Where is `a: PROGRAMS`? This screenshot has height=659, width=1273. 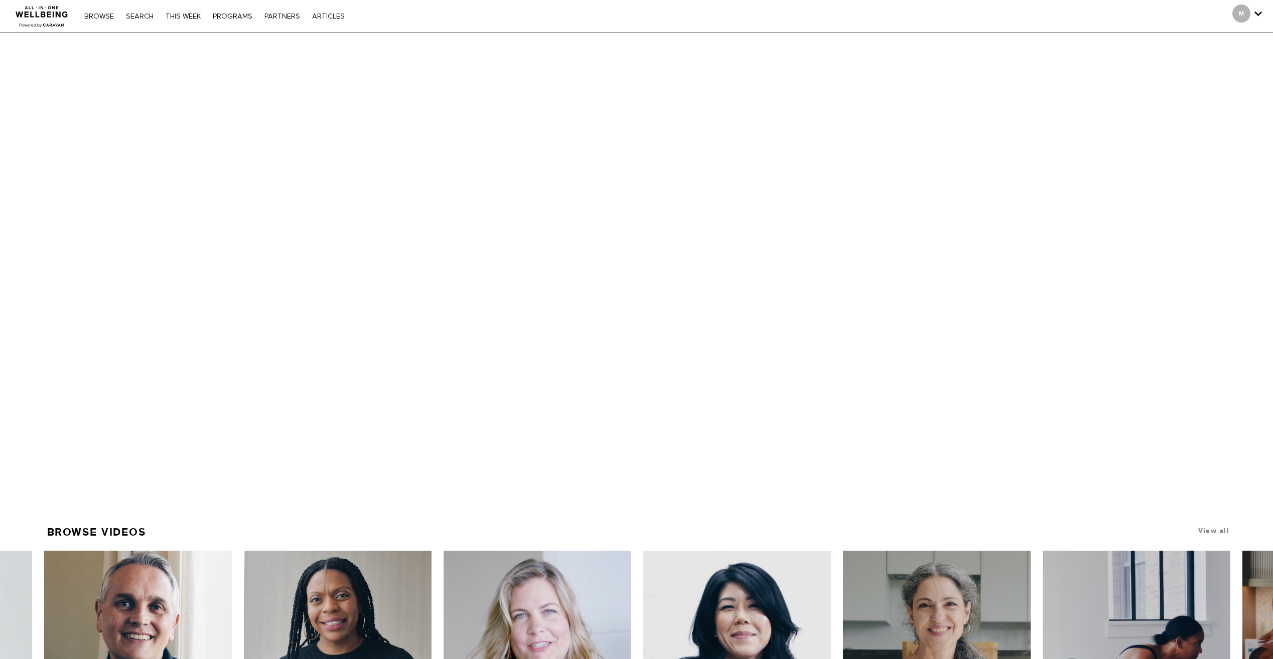 a: PROGRAMS is located at coordinates (232, 17).